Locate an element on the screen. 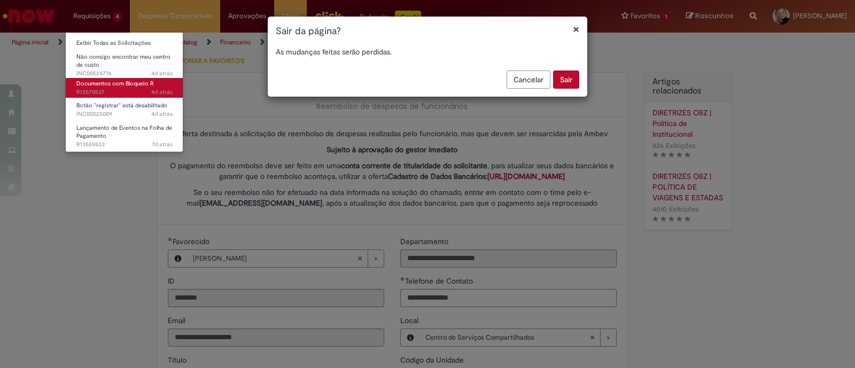 This screenshot has height=368, width=855. span: Não consigo encontrar meu centro de custo is located at coordinates (123, 61).